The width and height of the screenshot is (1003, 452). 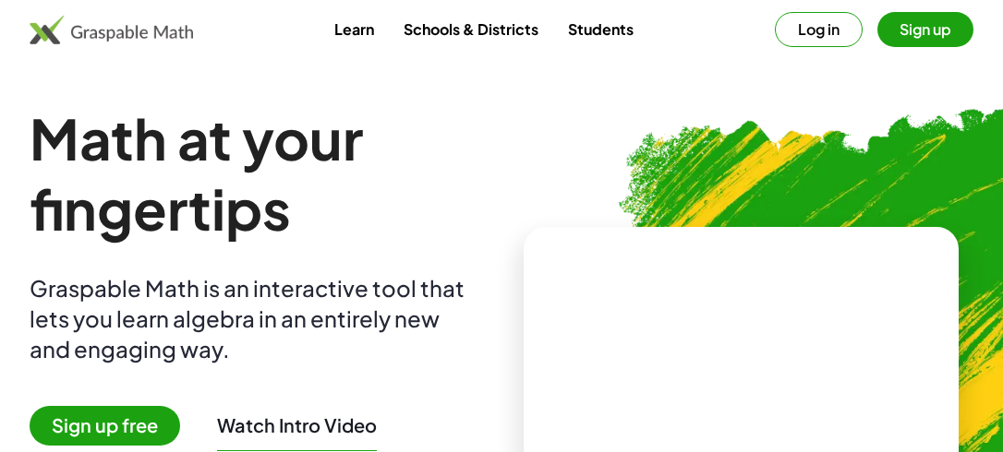 I want to click on span: Sign up free, so click(x=104, y=426).